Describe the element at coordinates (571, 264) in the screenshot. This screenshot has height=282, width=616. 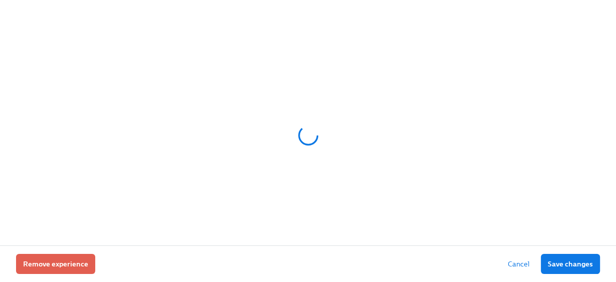
I see `span: Save changes` at that location.